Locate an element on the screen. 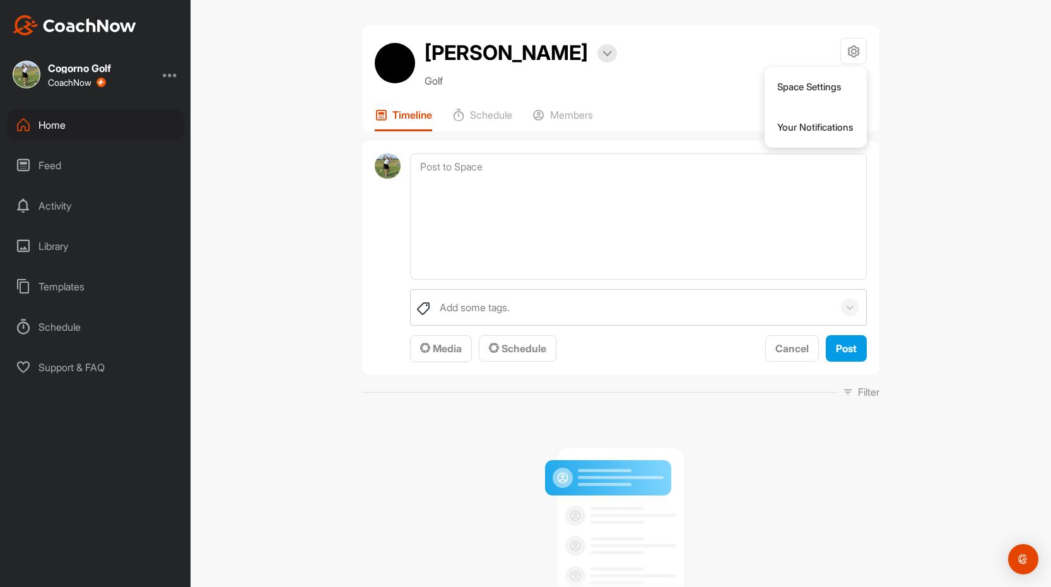 This screenshot has height=587, width=1051. div: Cogorno Golf is located at coordinates (79, 68).